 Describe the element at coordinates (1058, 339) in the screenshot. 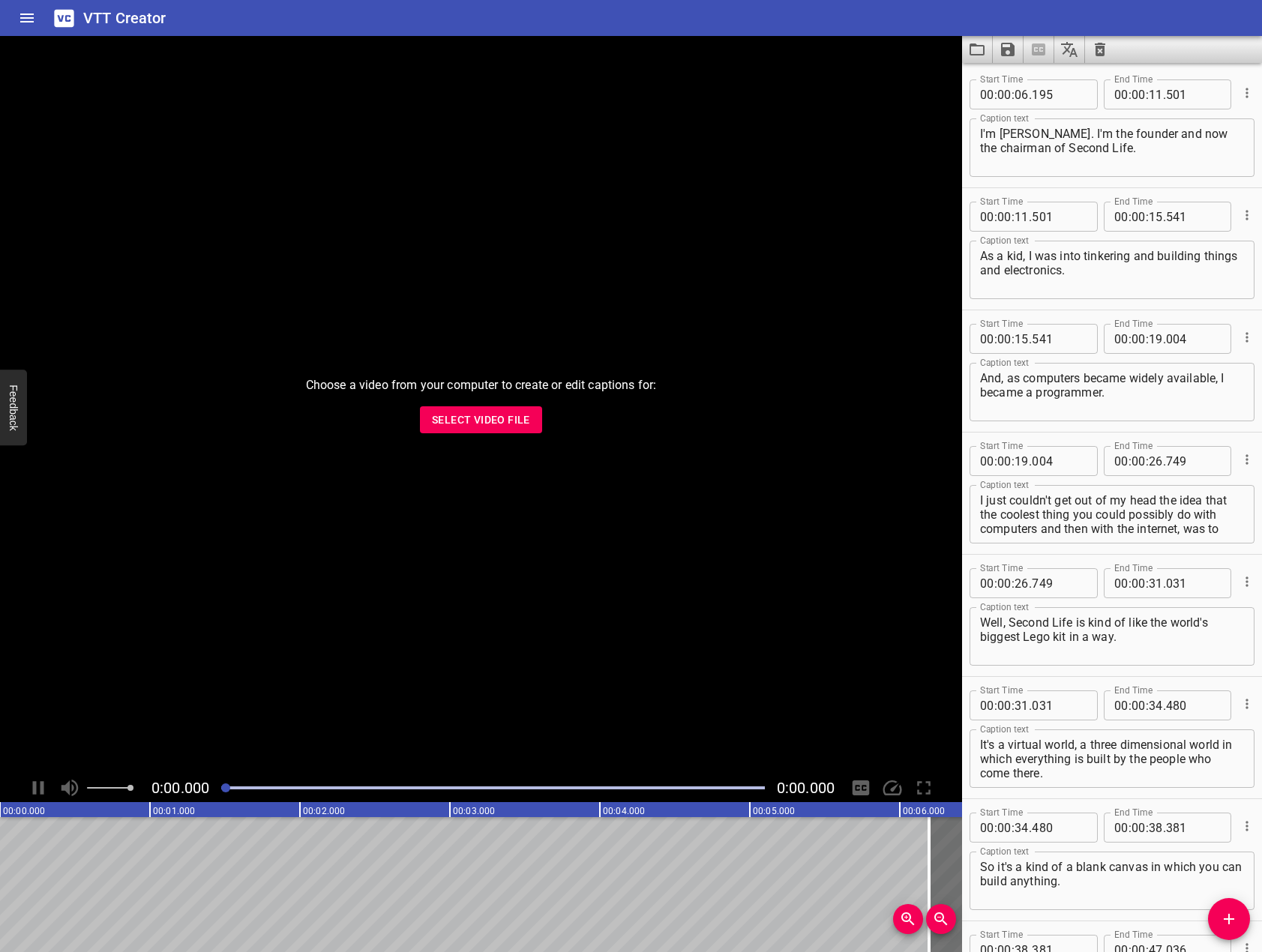

I see `input: 541` at that location.